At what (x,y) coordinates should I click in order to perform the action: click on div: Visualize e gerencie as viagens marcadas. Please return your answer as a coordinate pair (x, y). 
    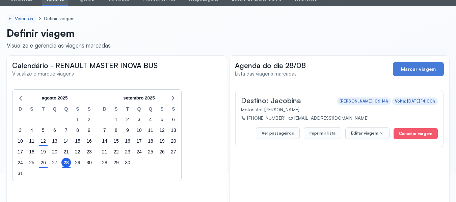
    Looking at the image, I should click on (59, 45).